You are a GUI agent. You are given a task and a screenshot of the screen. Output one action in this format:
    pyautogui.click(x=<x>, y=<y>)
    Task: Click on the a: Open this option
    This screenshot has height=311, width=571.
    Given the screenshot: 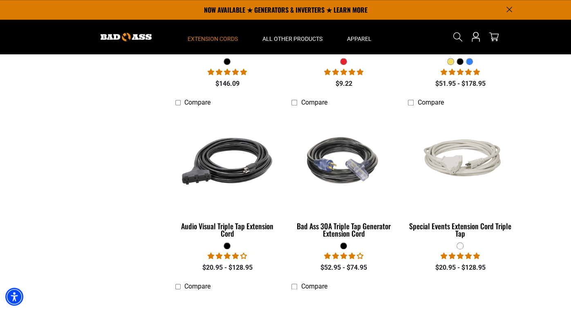 What is the action you would take?
    pyautogui.click(x=476, y=37)
    